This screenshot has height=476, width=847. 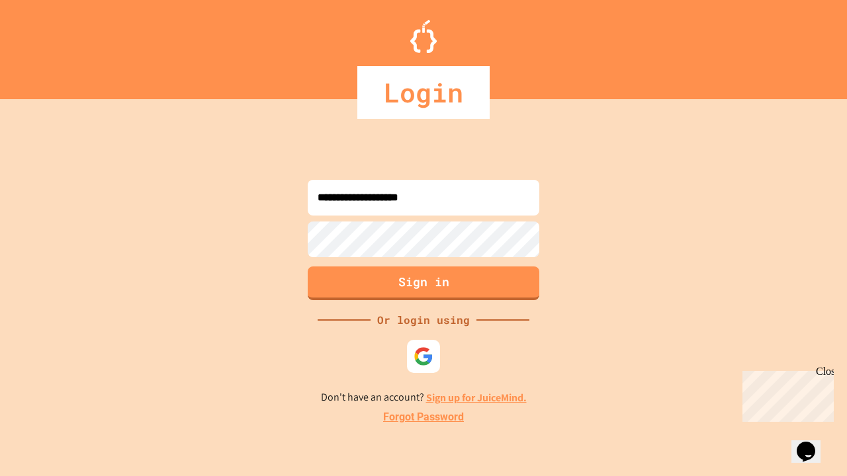 I want to click on img: google-icon.svg, so click(x=423, y=357).